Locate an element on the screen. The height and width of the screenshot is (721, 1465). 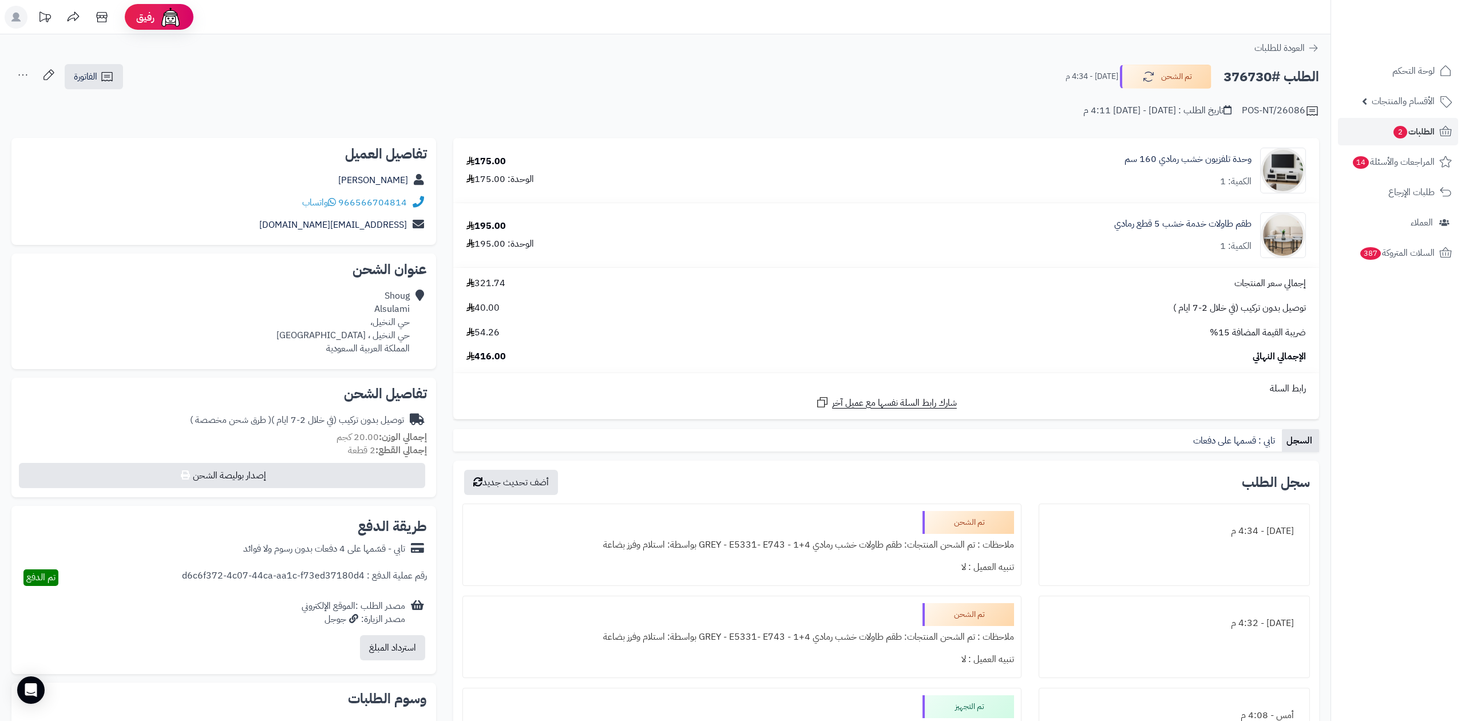
a: وحدة تلفزيون خشب رمادي 160 سم is located at coordinates (1188, 159).